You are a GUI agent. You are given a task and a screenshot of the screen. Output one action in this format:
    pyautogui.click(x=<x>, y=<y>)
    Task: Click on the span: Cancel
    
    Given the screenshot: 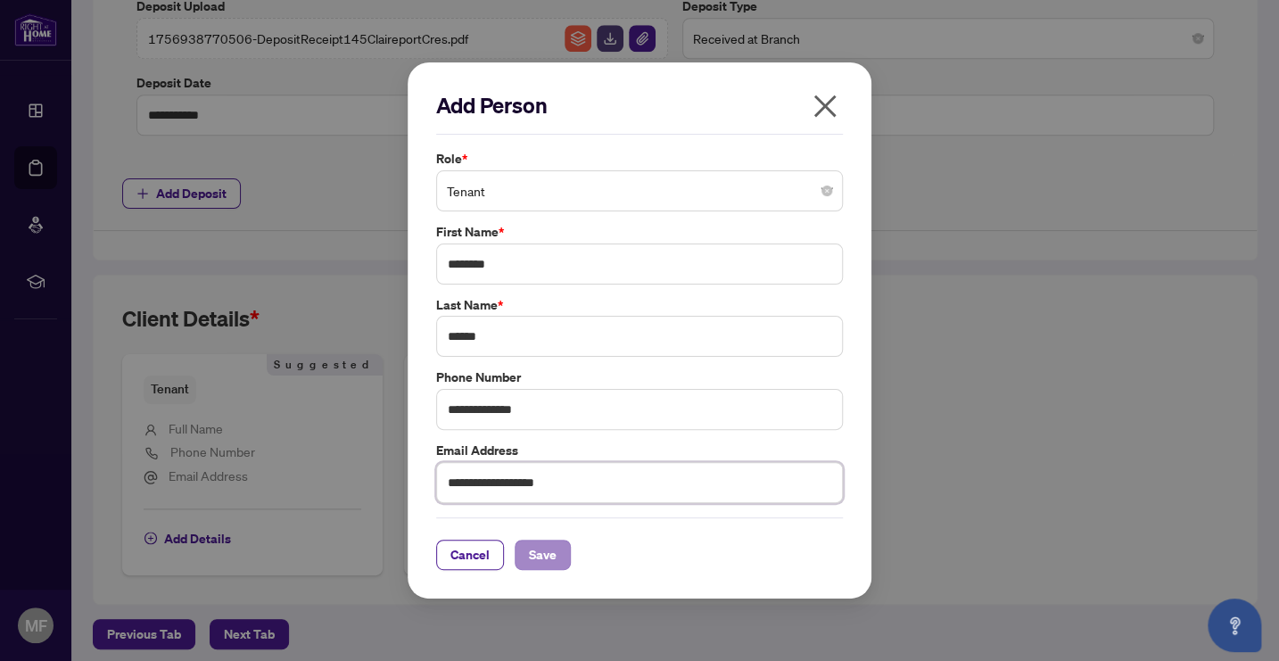 What is the action you would take?
    pyautogui.click(x=470, y=555)
    